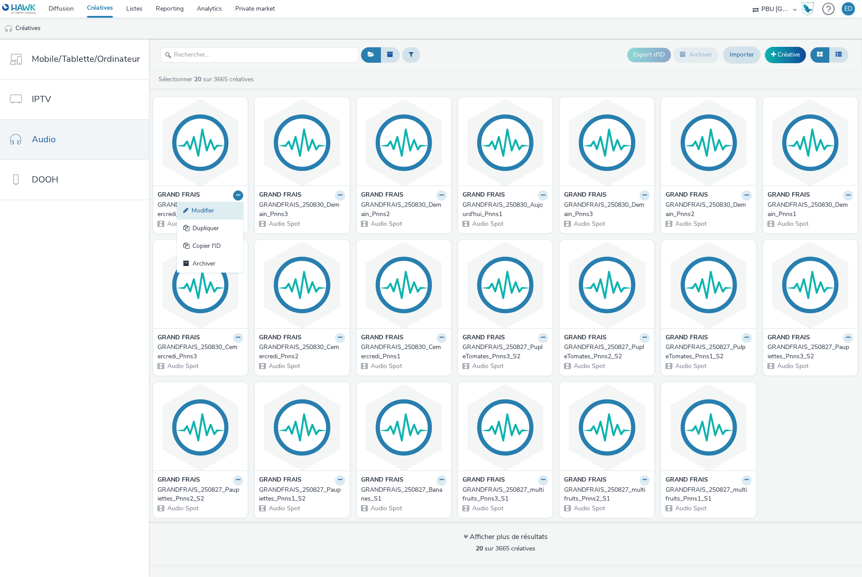  I want to click on span: DOOH, so click(45, 179).